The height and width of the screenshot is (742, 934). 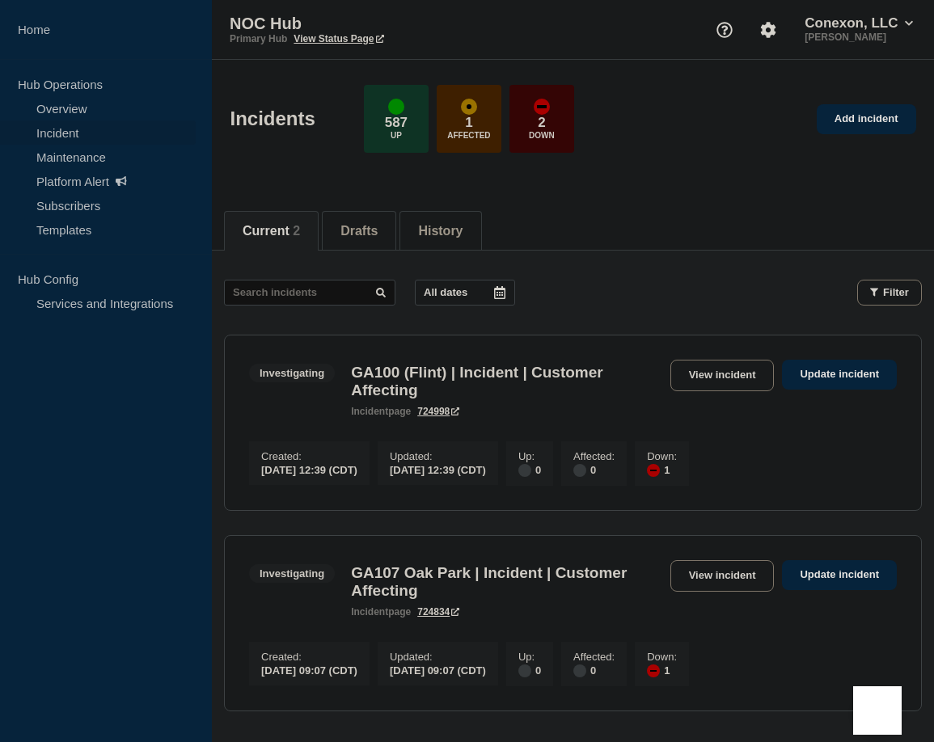 I want to click on div: affected, so click(x=469, y=107).